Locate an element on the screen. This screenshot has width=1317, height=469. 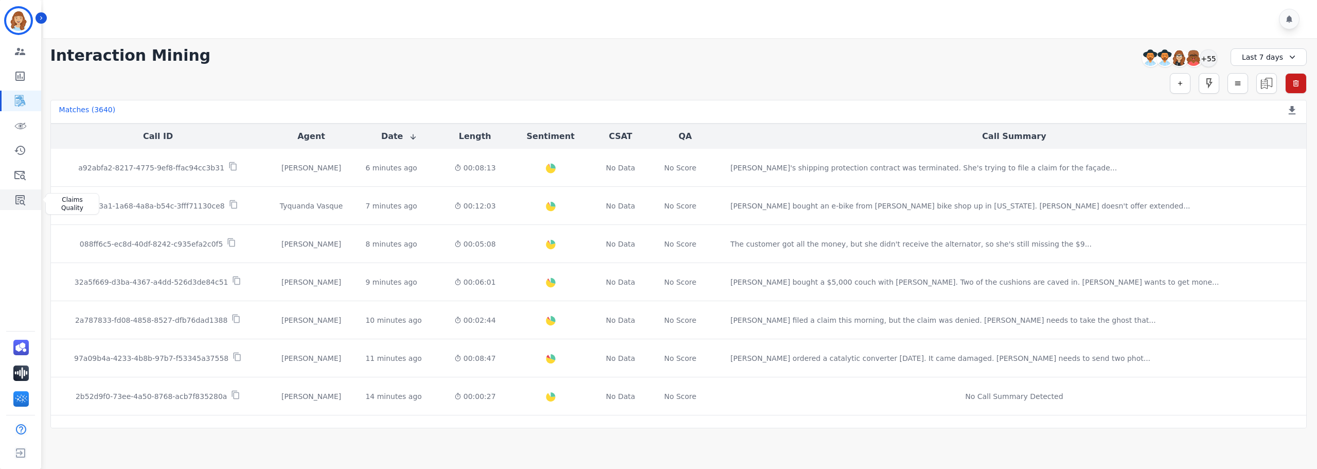
div: No Call Summary Detected is located at coordinates (1014, 396).